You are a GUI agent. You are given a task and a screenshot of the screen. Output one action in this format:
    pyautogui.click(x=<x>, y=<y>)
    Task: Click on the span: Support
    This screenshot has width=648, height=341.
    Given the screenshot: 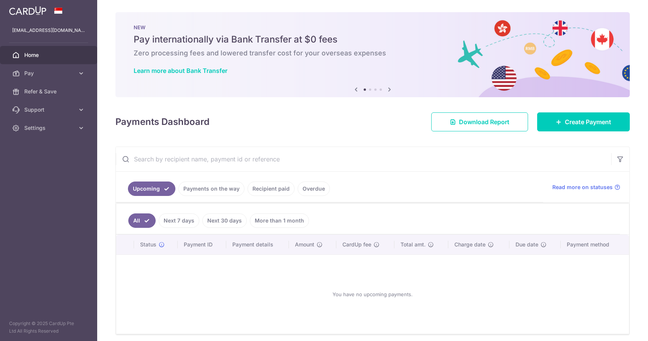 What is the action you would take?
    pyautogui.click(x=49, y=110)
    